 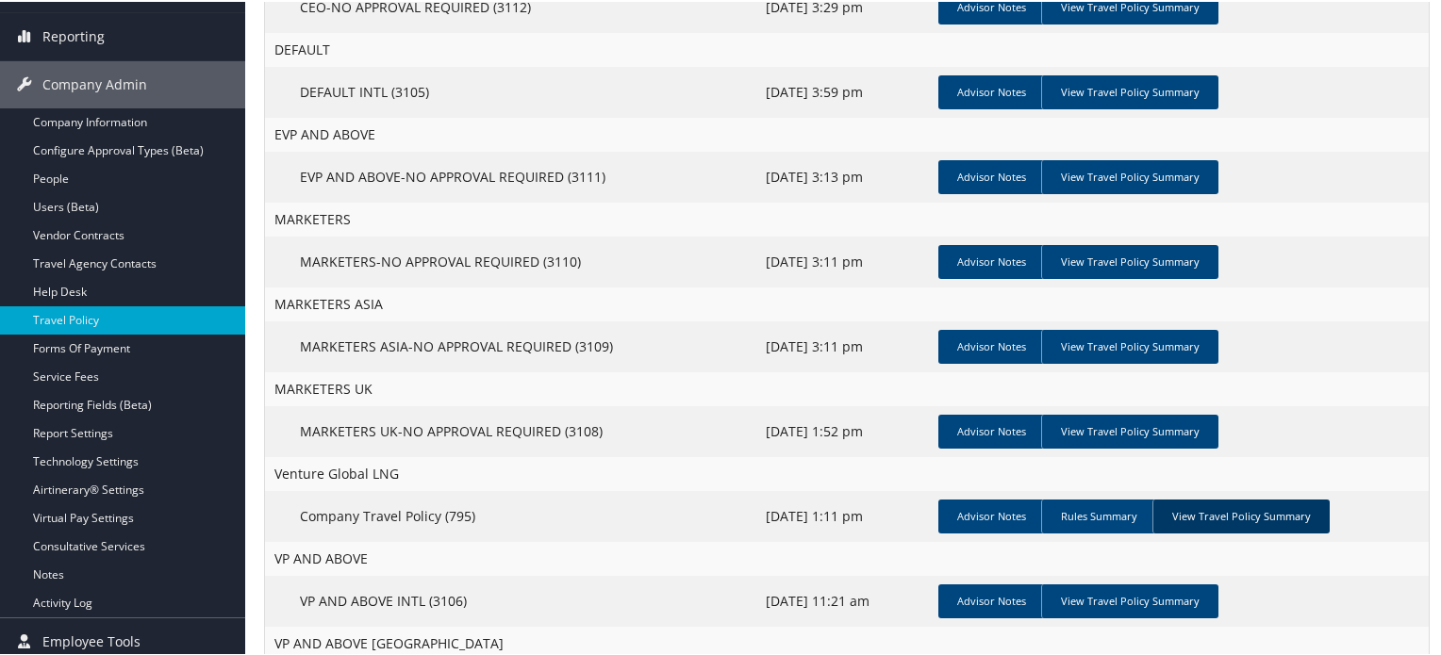 What do you see at coordinates (510, 345) in the screenshot?
I see `td: MARKETERS ASIA-NO APPROVAL REQUIRED (3109)` at bounding box center [510, 345].